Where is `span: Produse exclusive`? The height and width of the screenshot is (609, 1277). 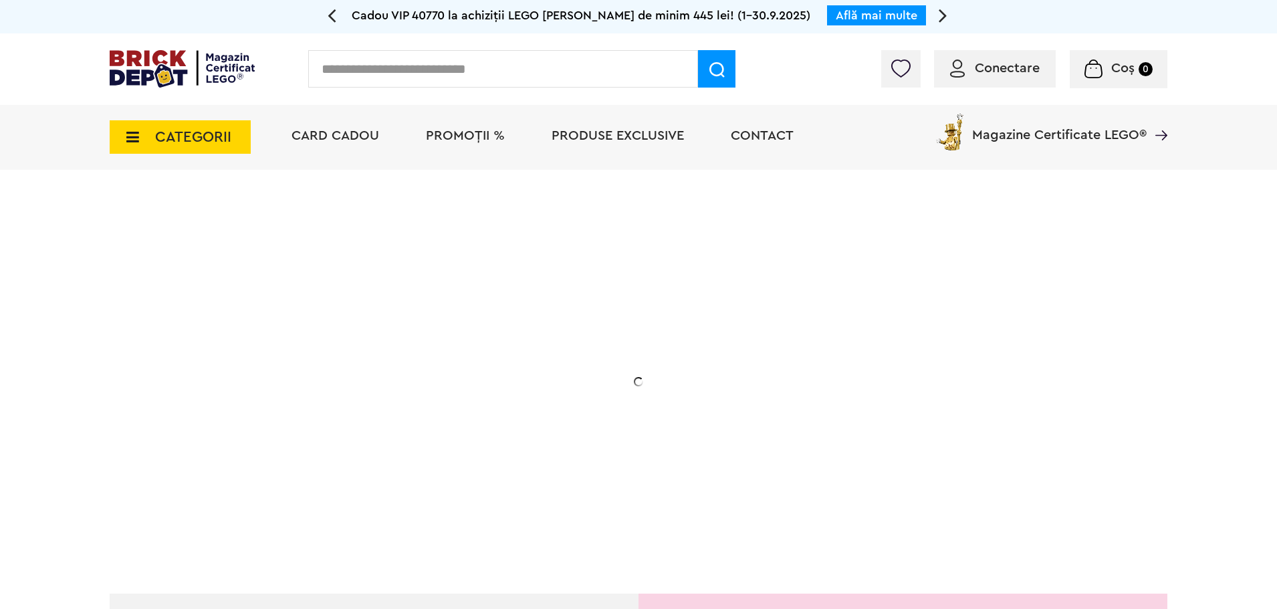
span: Produse exclusive is located at coordinates (618, 136).